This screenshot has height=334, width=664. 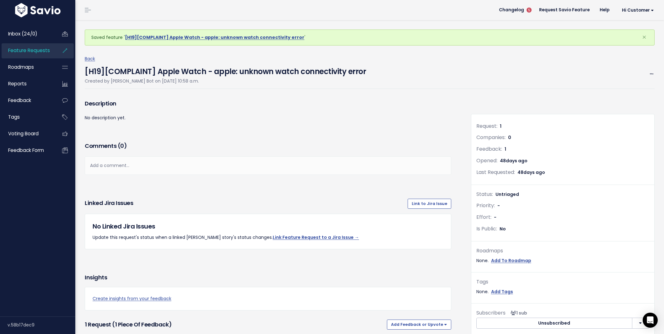 I want to click on a: Reports, so click(x=27, y=84).